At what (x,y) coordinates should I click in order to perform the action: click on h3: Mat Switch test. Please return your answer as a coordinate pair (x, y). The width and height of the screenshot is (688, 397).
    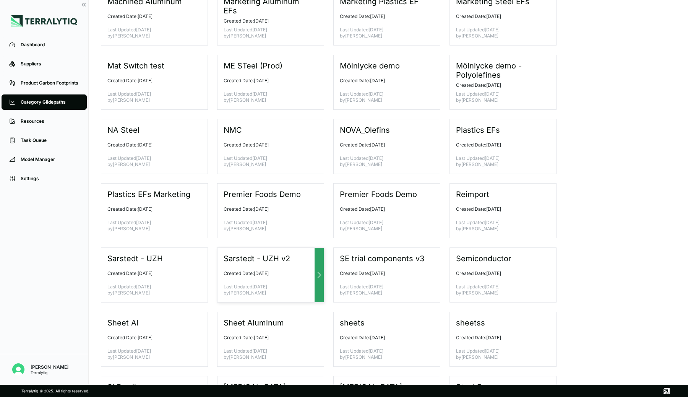
    Looking at the image, I should click on (136, 66).